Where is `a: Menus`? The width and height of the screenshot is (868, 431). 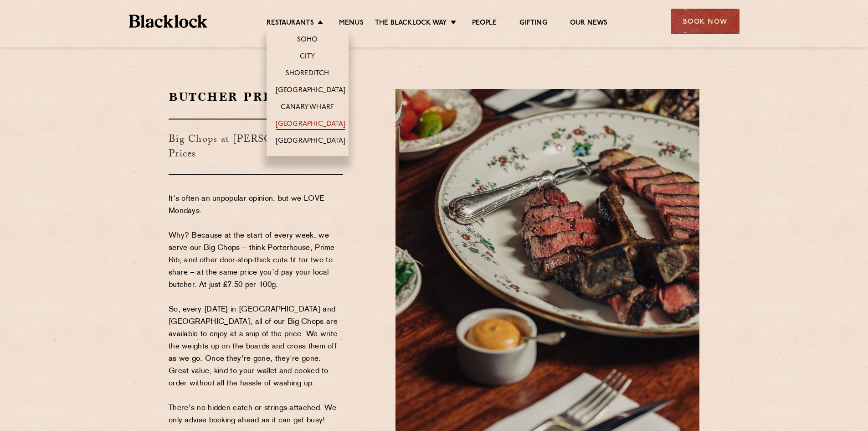 a: Menus is located at coordinates (351, 24).